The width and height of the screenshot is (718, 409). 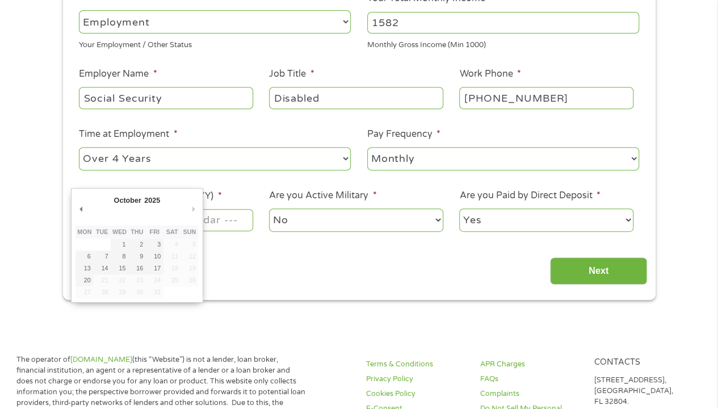 I want to click on label: Work Phone, so click(x=490, y=74).